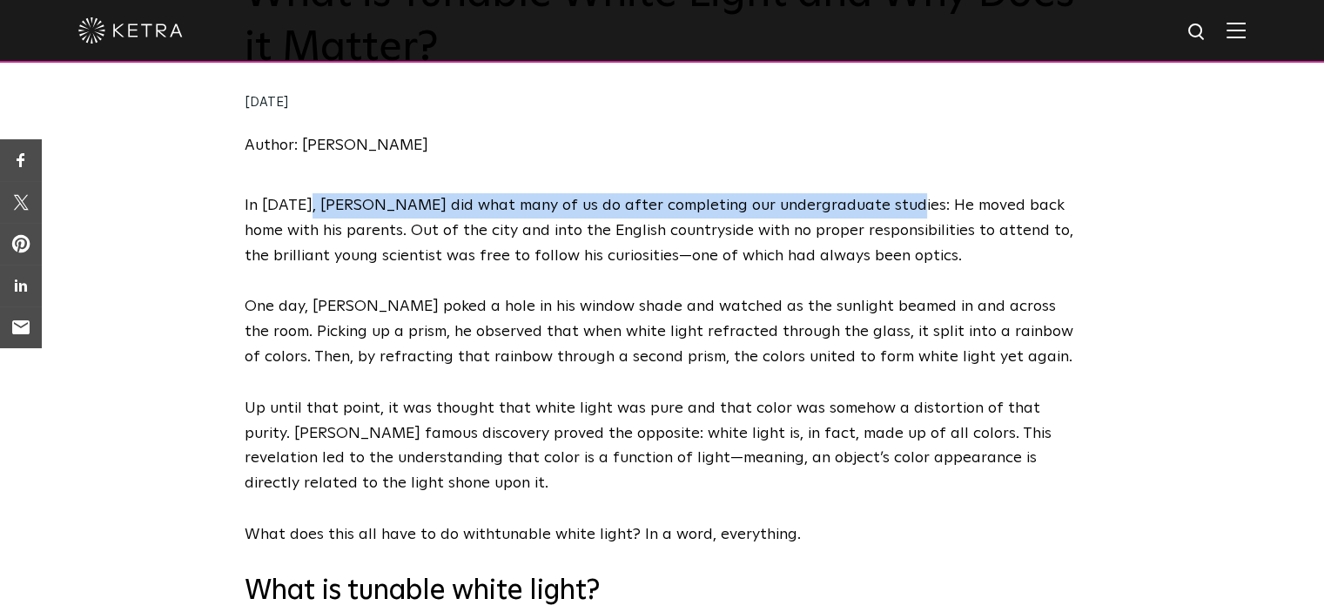 The width and height of the screenshot is (1324, 612). Describe the element at coordinates (131, 30) in the screenshot. I see `img: ketra-logo-2019-white` at that location.